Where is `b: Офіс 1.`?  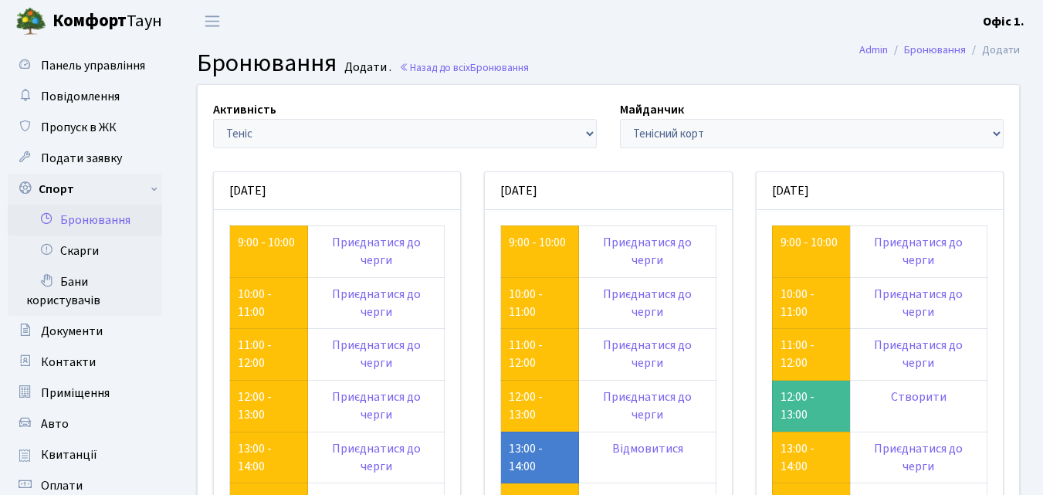
b: Офіс 1. is located at coordinates (1004, 22).